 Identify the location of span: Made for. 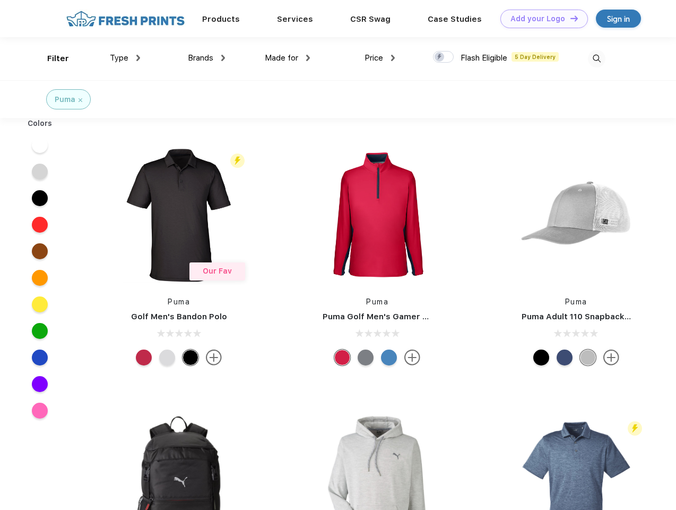
(281, 58).